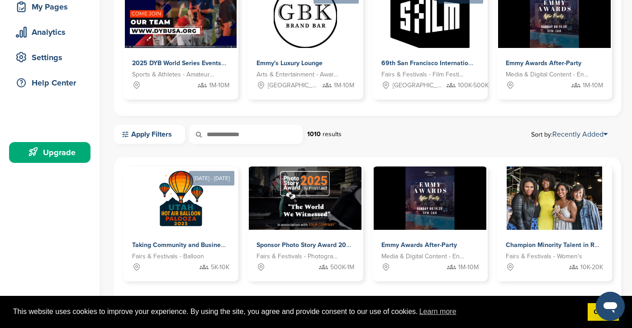 Image resolution: width=632 pixels, height=328 pixels. I want to click on div: Help Center, so click(52, 83).